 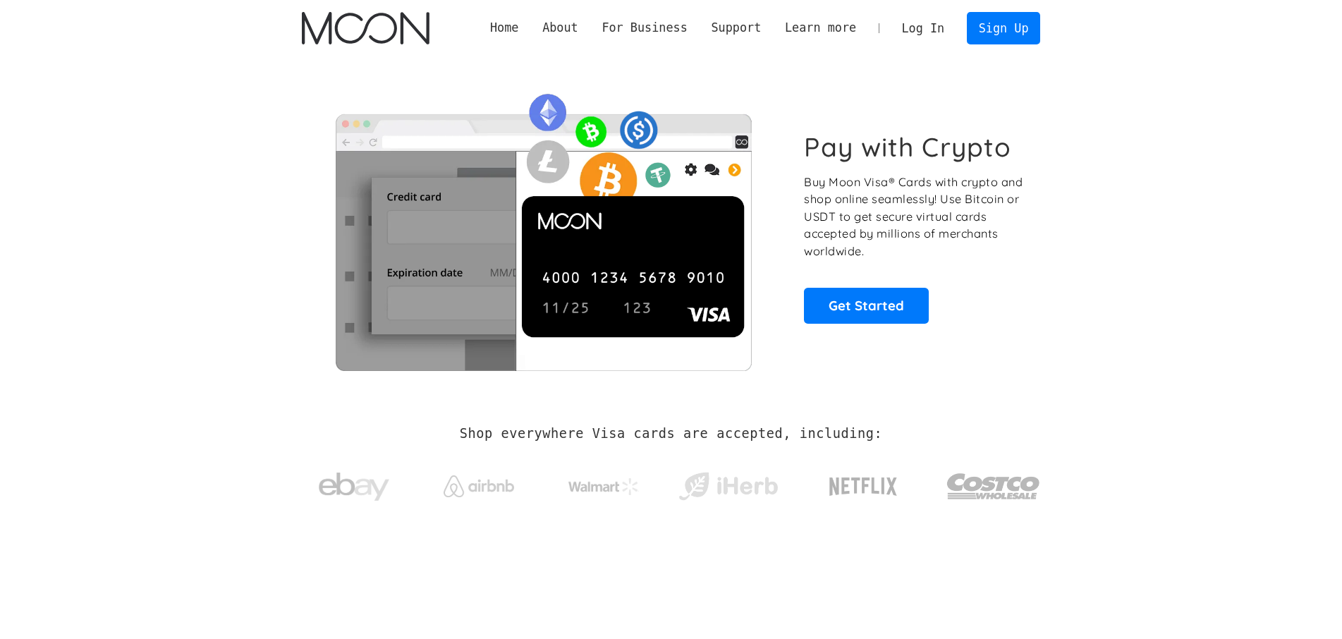 What do you see at coordinates (365, 28) in the screenshot?
I see `a: home` at bounding box center [365, 28].